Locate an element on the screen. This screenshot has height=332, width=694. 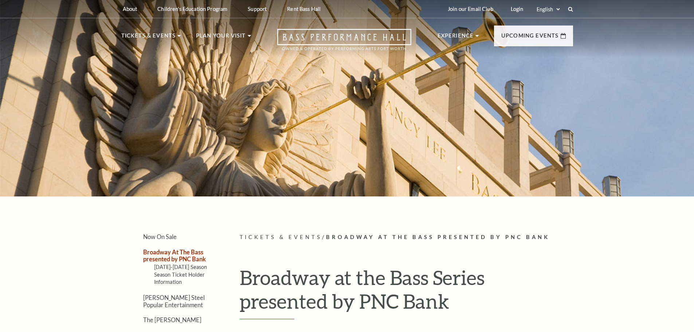
select: Select: is located at coordinates (548, 9).